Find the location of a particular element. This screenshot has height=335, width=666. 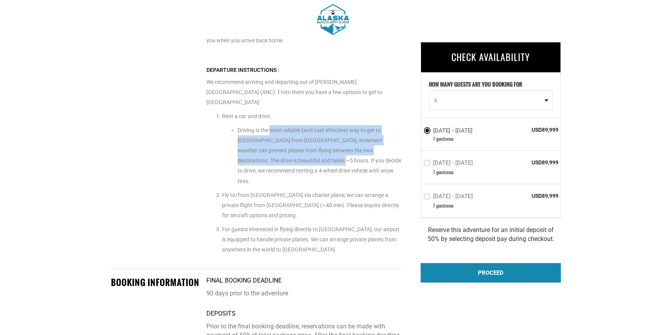

label: HOW MANY GUESTS ARE YOU BOOKING FOR is located at coordinates (475, 86).